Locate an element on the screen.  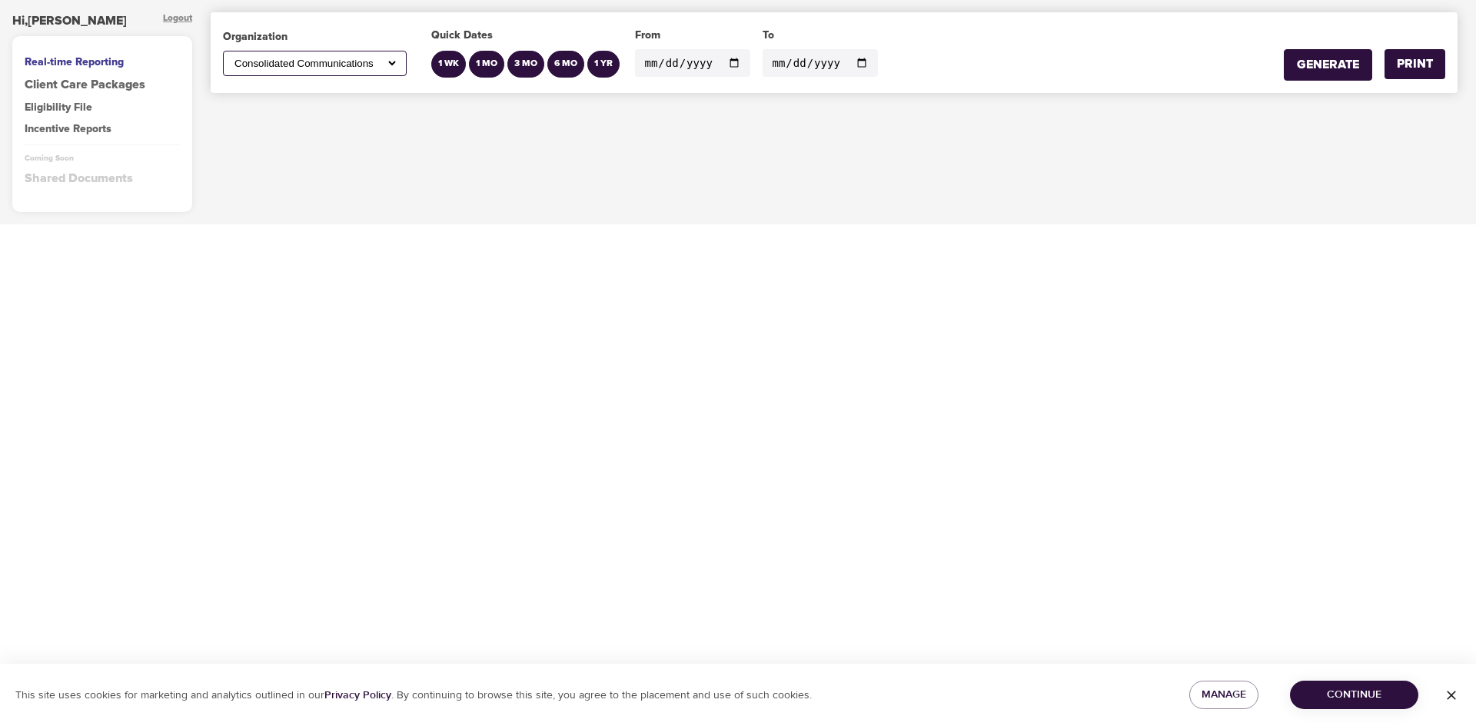
div: 3 MO is located at coordinates (526, 64).